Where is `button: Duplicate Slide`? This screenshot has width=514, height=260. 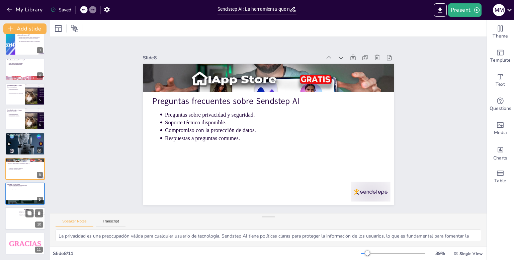
button: Duplicate Slide is located at coordinates (29, 213).